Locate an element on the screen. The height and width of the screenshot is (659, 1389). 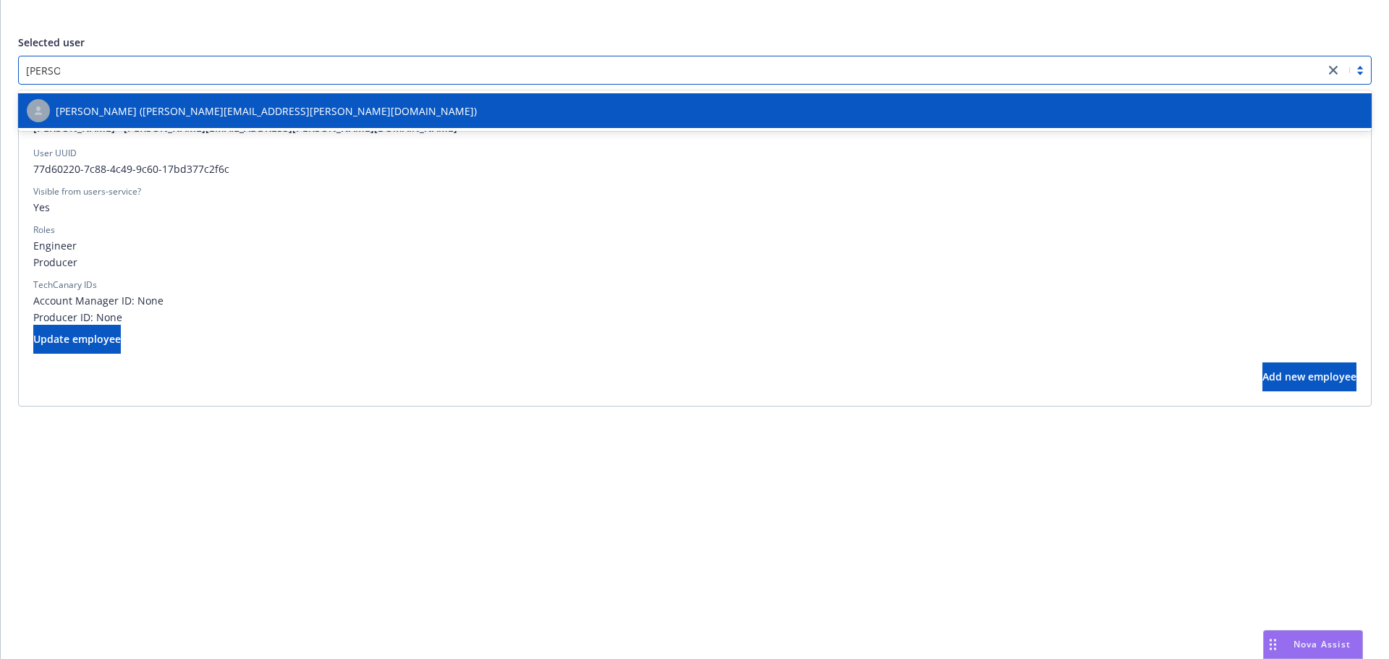
div: Roles is located at coordinates (44, 230).